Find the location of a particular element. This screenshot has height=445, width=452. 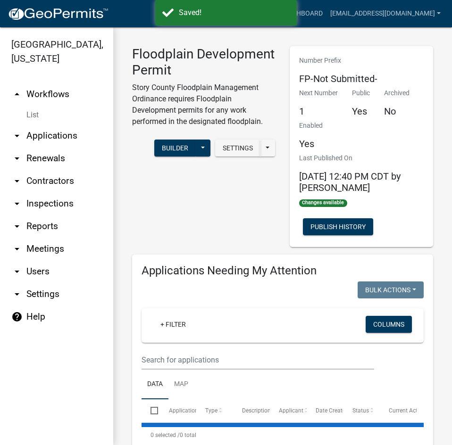

h5: 1 is located at coordinates (318, 111).